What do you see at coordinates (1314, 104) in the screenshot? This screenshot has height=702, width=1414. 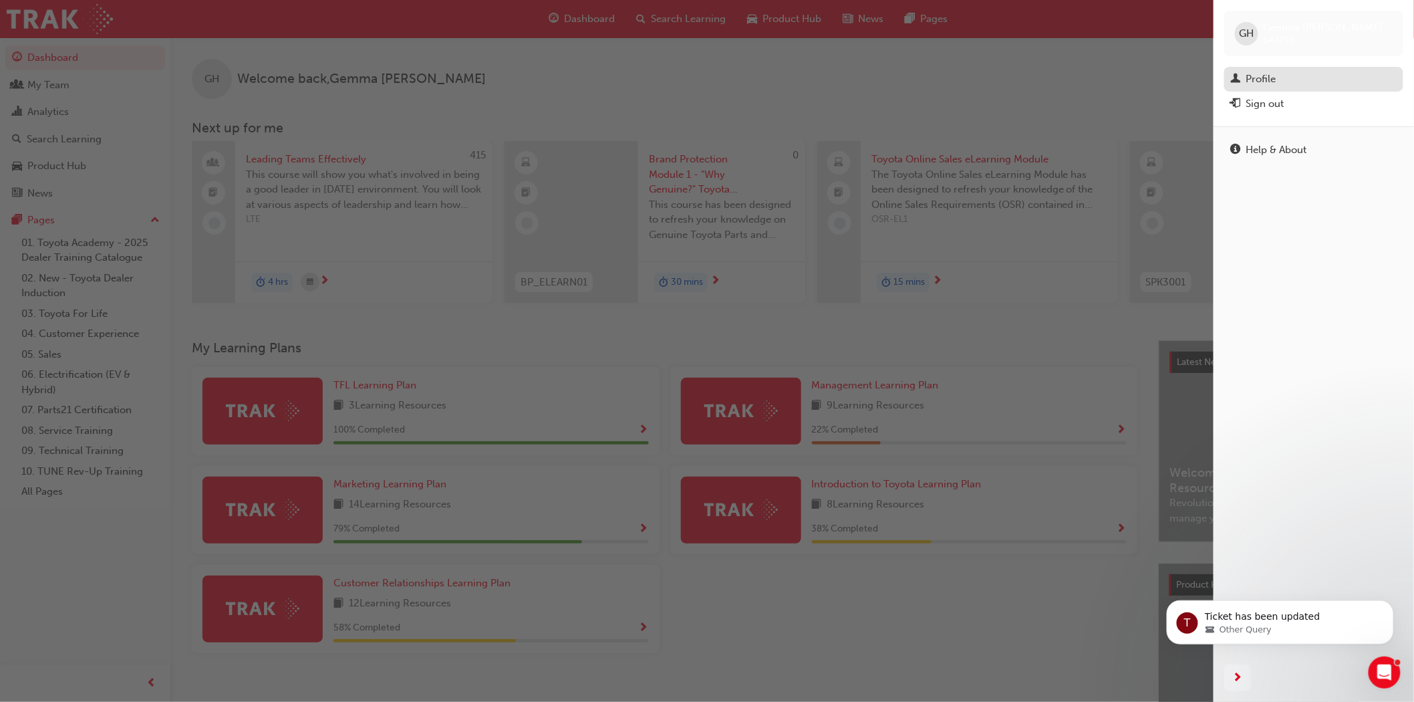 I see `button: Sign out` at bounding box center [1314, 104].